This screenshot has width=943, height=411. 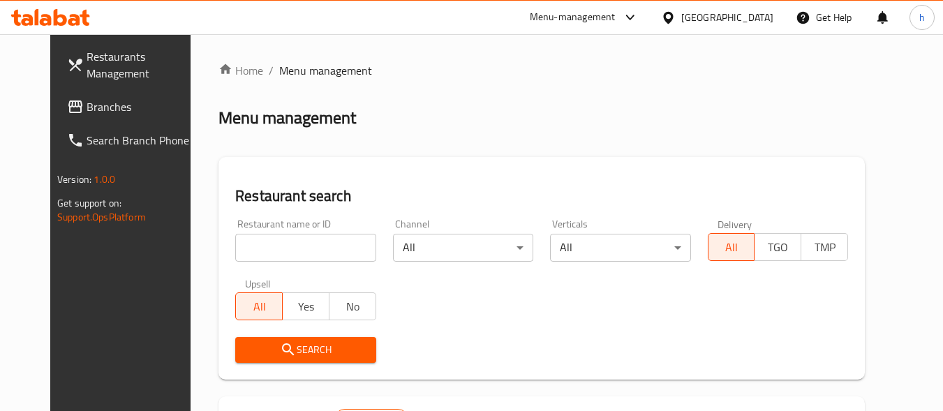 I want to click on nav: breadcrumb, so click(x=542, y=70).